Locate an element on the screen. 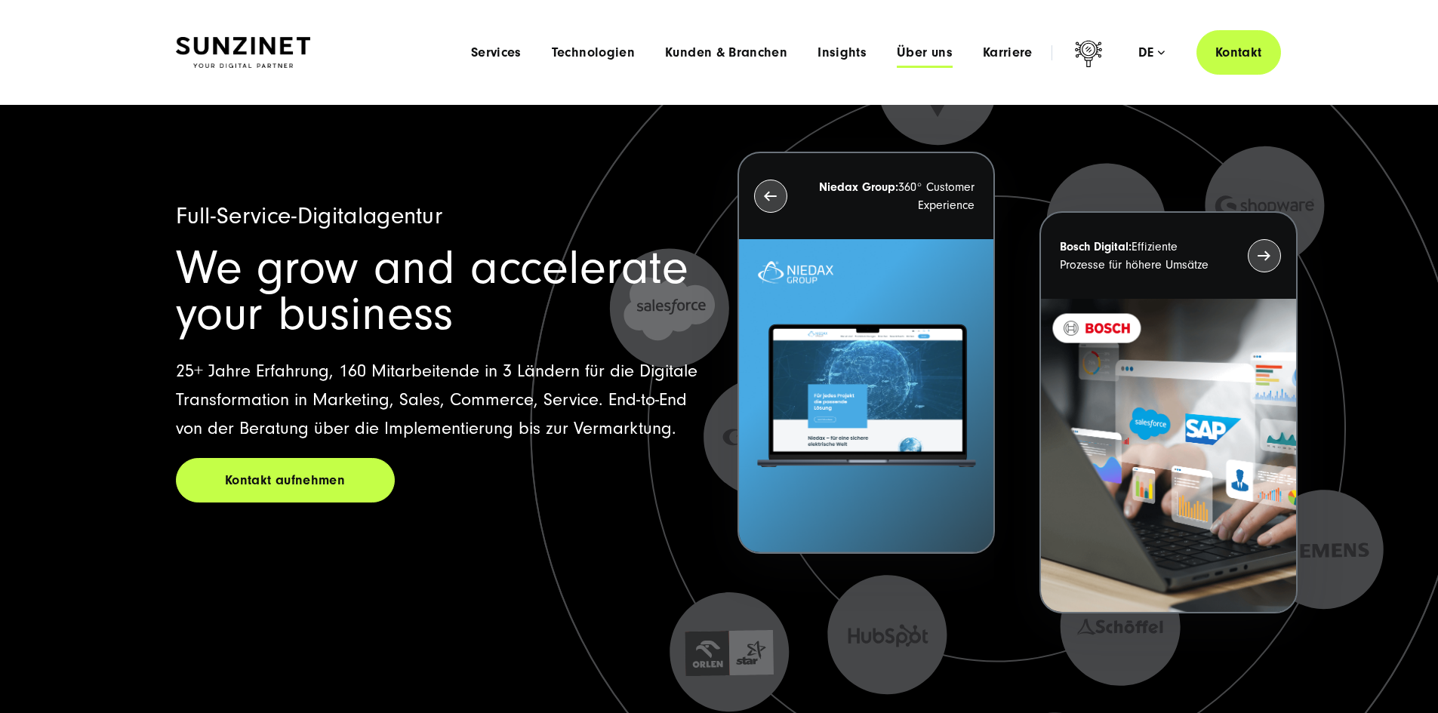  img: SUNZINET Full Service Digital Agentur is located at coordinates (243, 53).